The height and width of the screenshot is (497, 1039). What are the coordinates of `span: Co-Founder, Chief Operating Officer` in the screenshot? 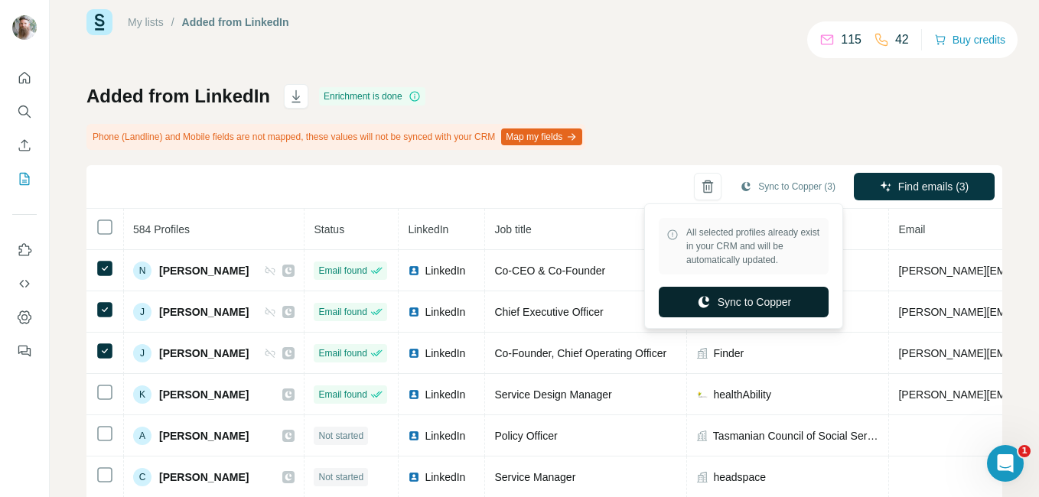 It's located at (580, 354).